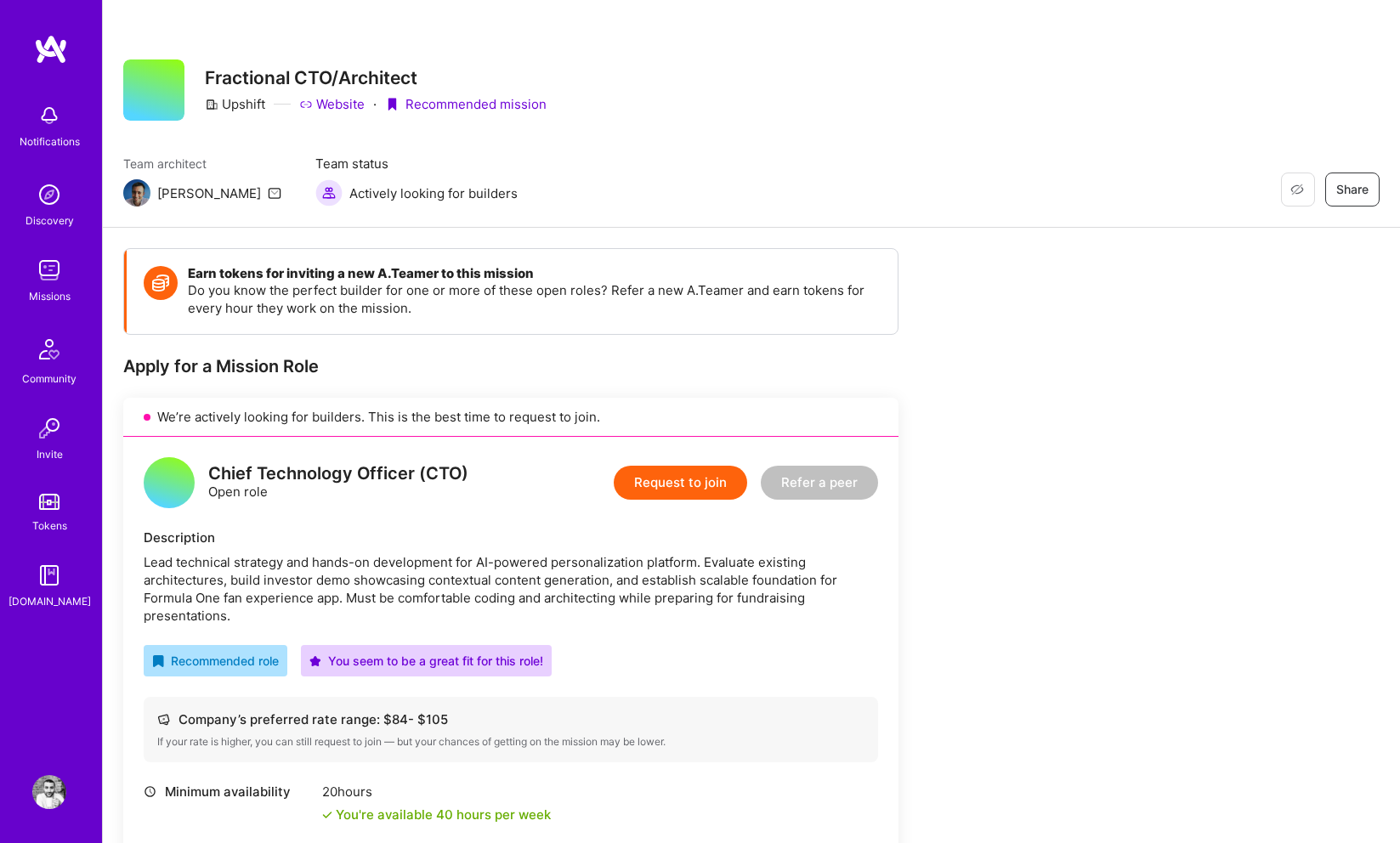  I want to click on div: Notifications, so click(50, 141).